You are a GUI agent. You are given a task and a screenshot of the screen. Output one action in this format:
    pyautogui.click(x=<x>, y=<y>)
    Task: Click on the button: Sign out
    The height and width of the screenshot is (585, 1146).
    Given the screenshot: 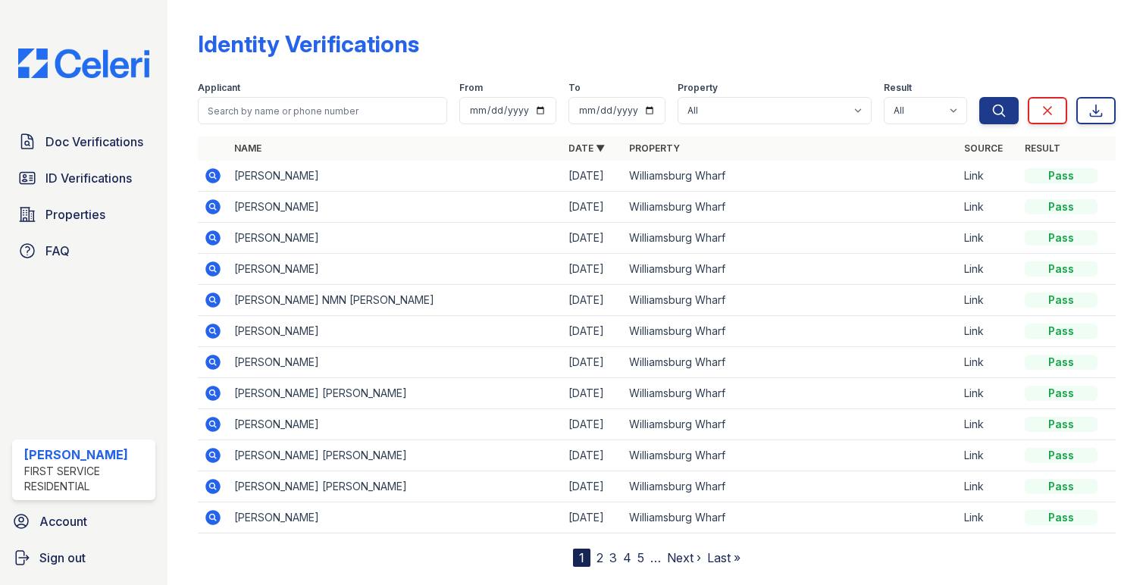 What is the action you would take?
    pyautogui.click(x=83, y=558)
    